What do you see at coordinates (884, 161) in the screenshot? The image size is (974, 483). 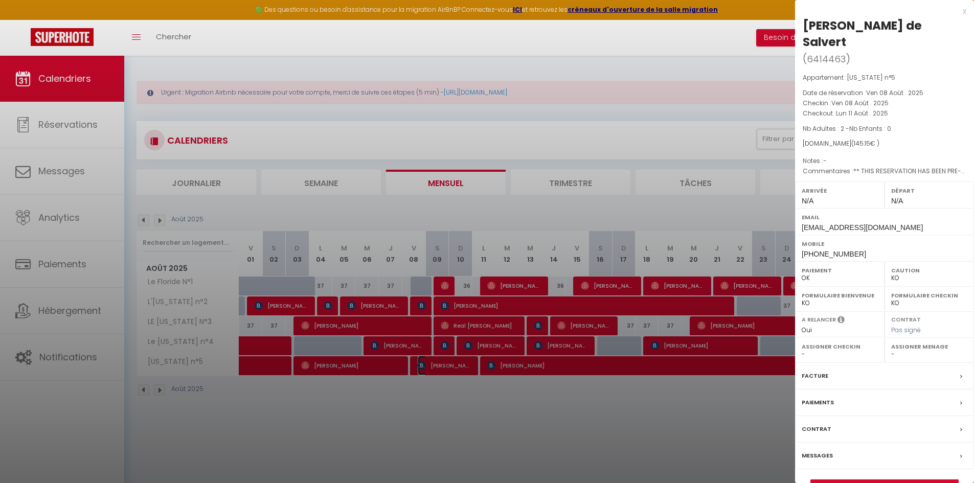 I see `p: Notes :` at bounding box center [884, 161].